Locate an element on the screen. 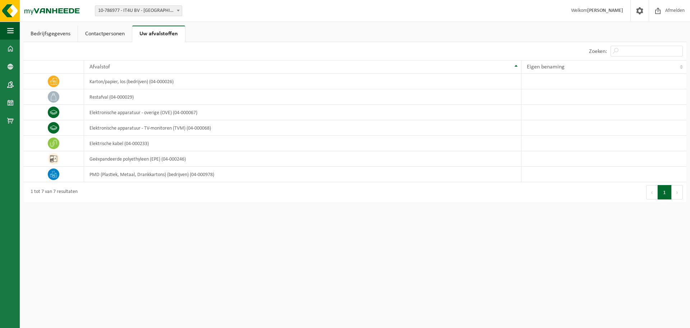  span: 10-786977 - IT4U BV - RUMBEKE is located at coordinates (138, 11).